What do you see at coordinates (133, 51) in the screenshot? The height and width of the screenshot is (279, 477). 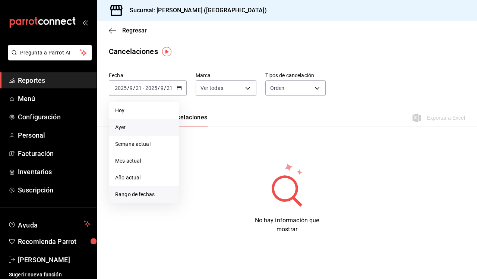 I see `div: Cancelaciones` at bounding box center [133, 51].